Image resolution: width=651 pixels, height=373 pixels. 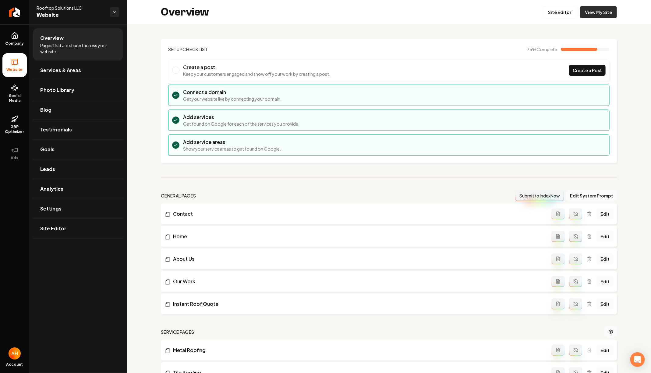 What do you see at coordinates (358, 304) in the screenshot?
I see `a: Instant Roof Quote` at bounding box center [358, 304].